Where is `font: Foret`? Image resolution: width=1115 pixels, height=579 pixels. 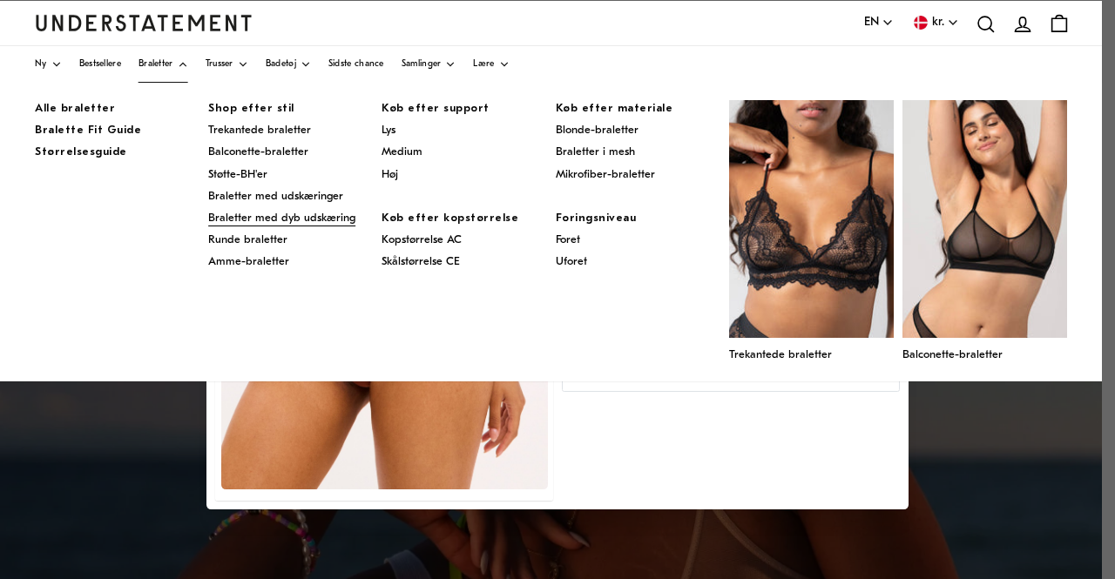 font: Foret is located at coordinates (568, 240).